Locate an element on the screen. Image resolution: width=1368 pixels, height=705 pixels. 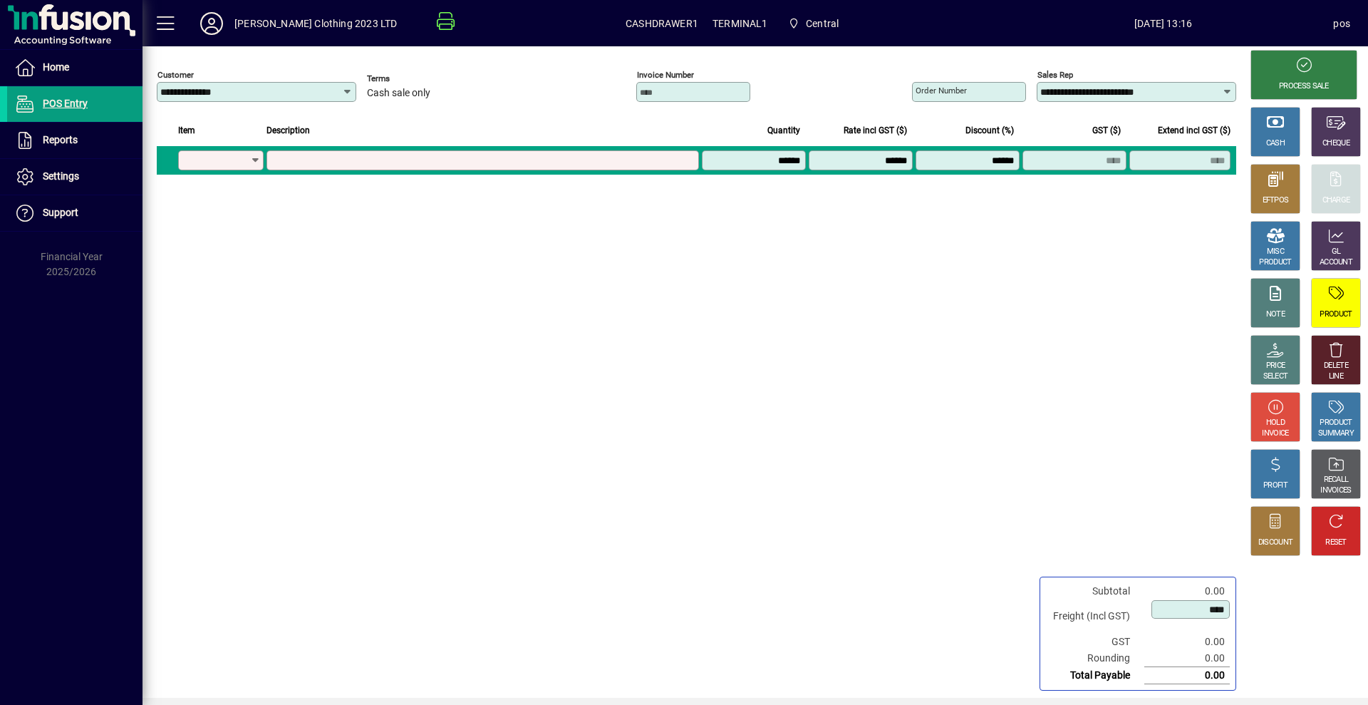
span: POS Entry is located at coordinates (65, 103).